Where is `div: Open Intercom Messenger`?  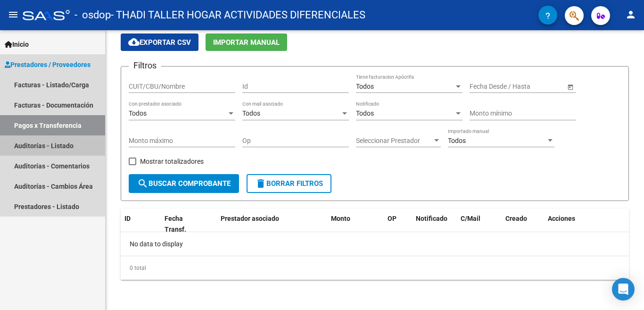 div: Open Intercom Messenger is located at coordinates (623, 289).